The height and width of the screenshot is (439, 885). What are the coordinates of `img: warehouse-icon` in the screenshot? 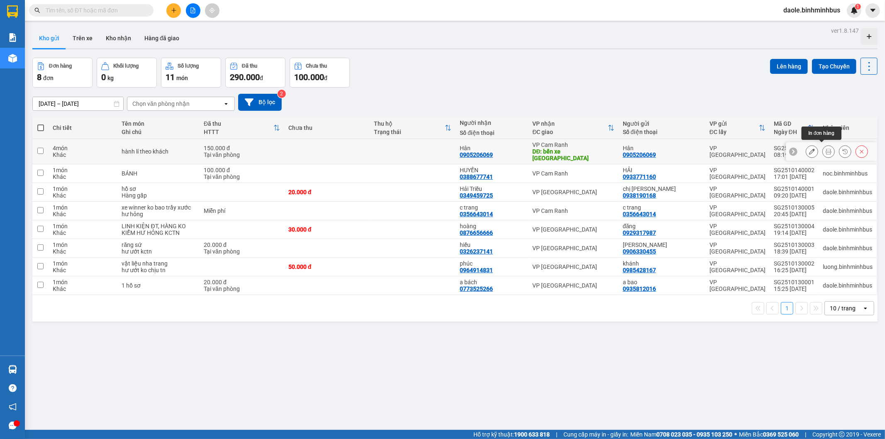 It's located at (12, 369).